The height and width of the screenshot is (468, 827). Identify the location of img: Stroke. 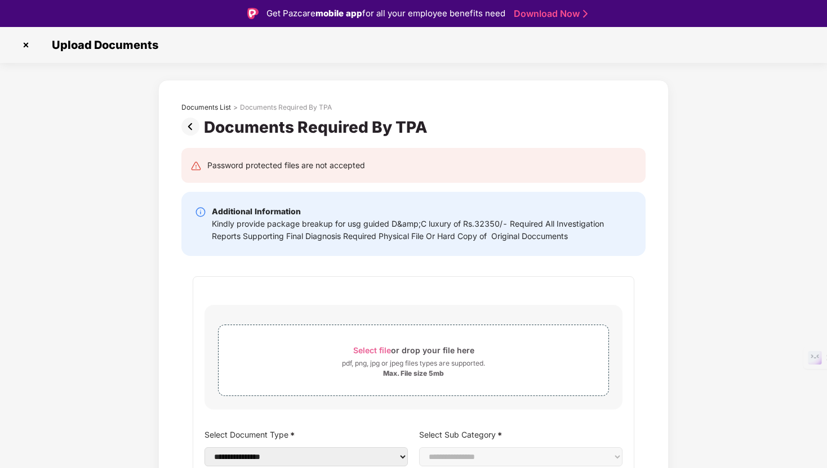
(585, 14).